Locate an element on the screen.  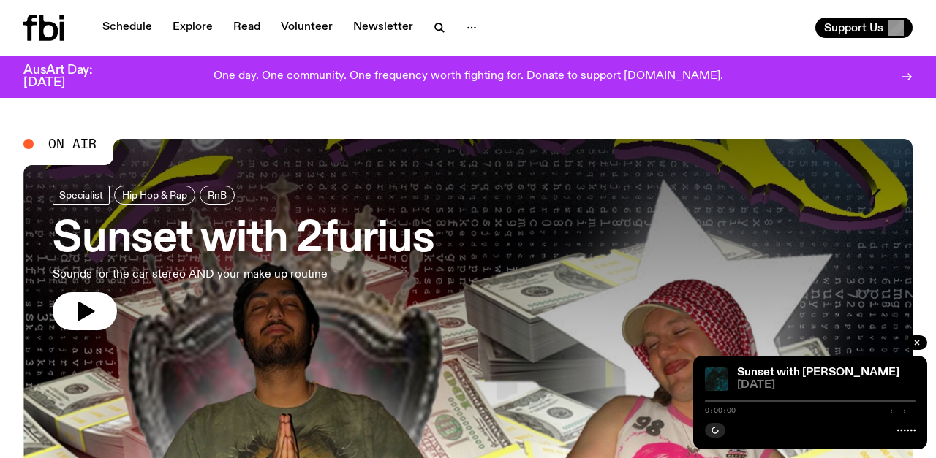
span: Support Us is located at coordinates (853, 28).